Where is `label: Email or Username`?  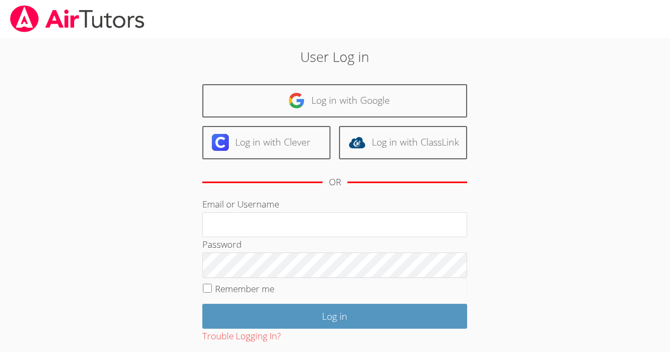
label: Email or Username is located at coordinates (240, 204).